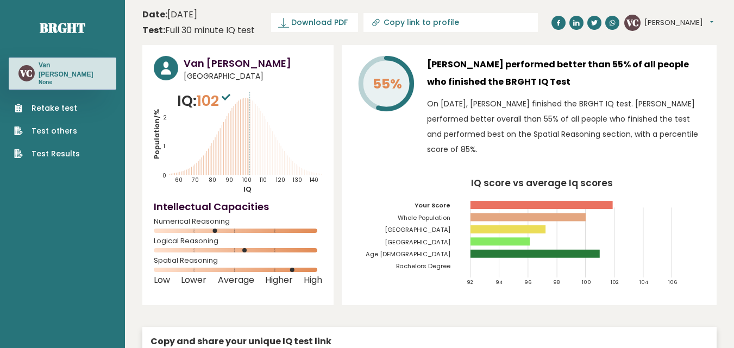  I want to click on b: Date:, so click(155, 14).